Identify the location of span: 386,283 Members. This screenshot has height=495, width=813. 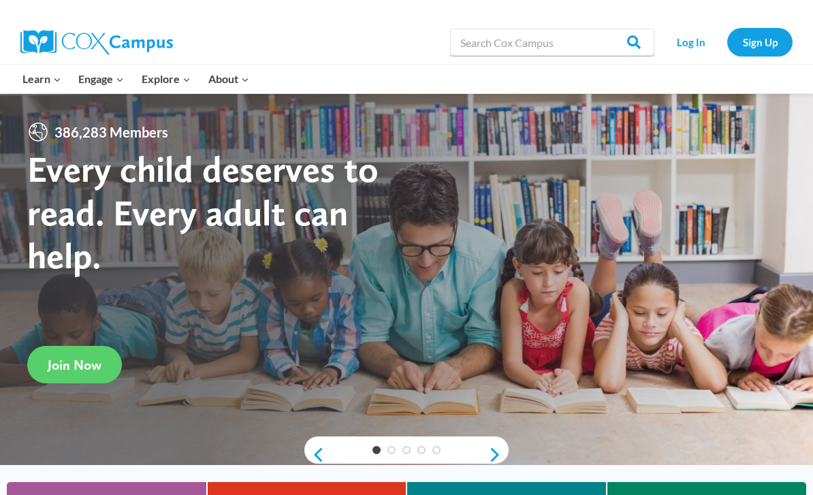
(111, 132).